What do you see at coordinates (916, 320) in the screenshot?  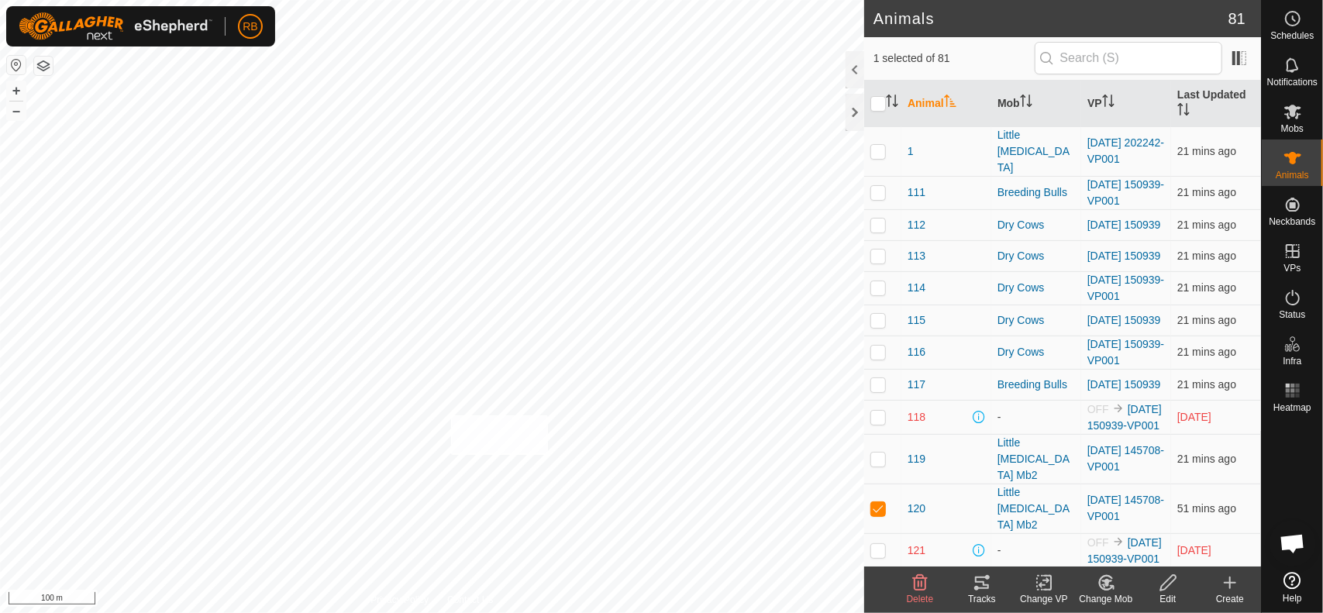 I see `span: 115` at bounding box center [916, 320].